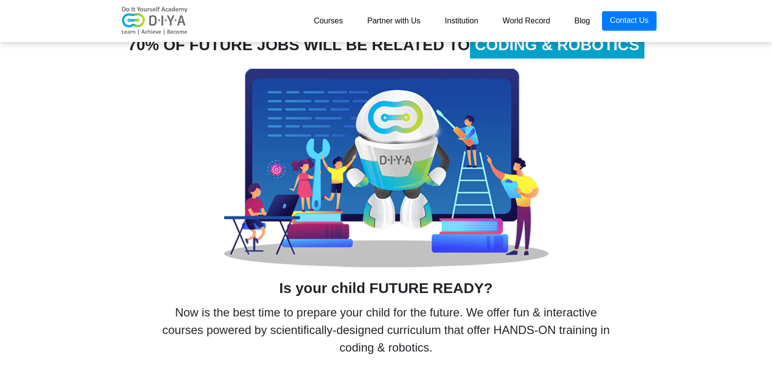 This screenshot has height=373, width=772. I want to click on span: CODING & ROBOTICS, so click(557, 45).